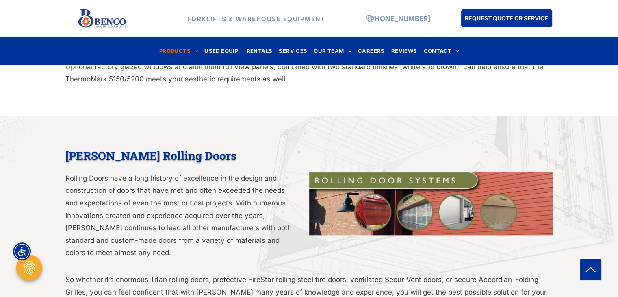 Image resolution: width=618 pixels, height=297 pixels. Describe the element at coordinates (260, 51) in the screenshot. I see `a: RENTALS` at that location.